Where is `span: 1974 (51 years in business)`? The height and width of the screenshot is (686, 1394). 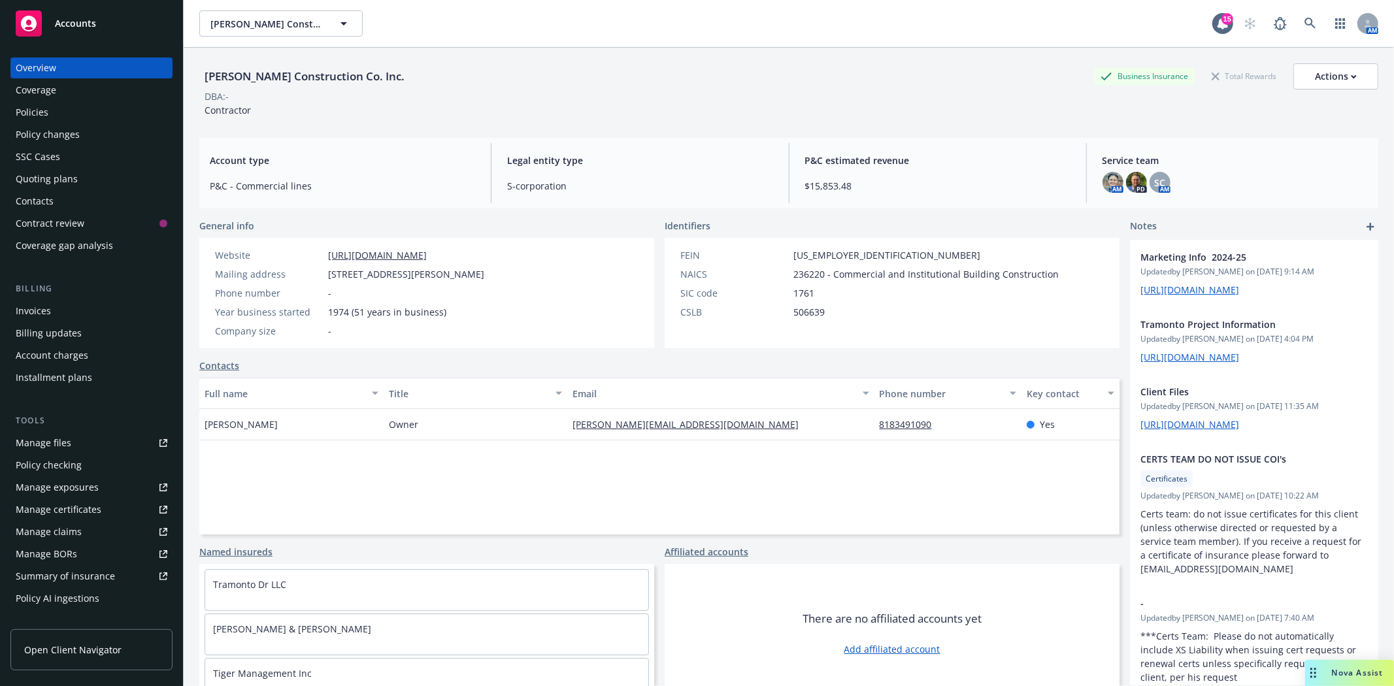
span: 1974 (51 years in business) is located at coordinates (387, 312).